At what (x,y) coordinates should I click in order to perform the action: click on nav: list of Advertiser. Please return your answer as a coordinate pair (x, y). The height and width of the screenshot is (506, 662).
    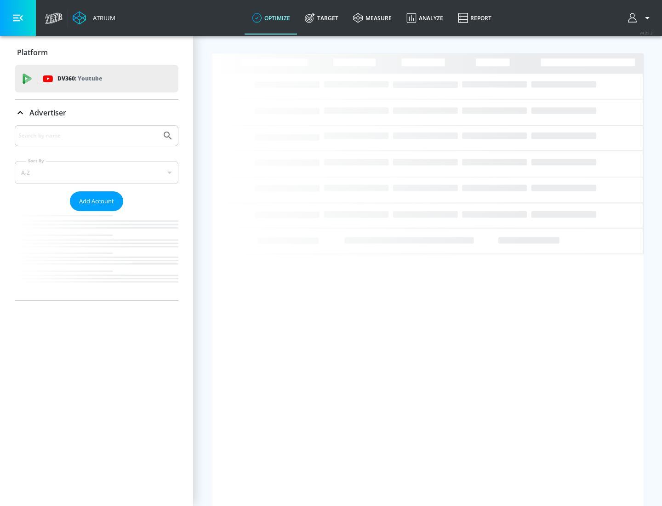
    Looking at the image, I should click on (97, 256).